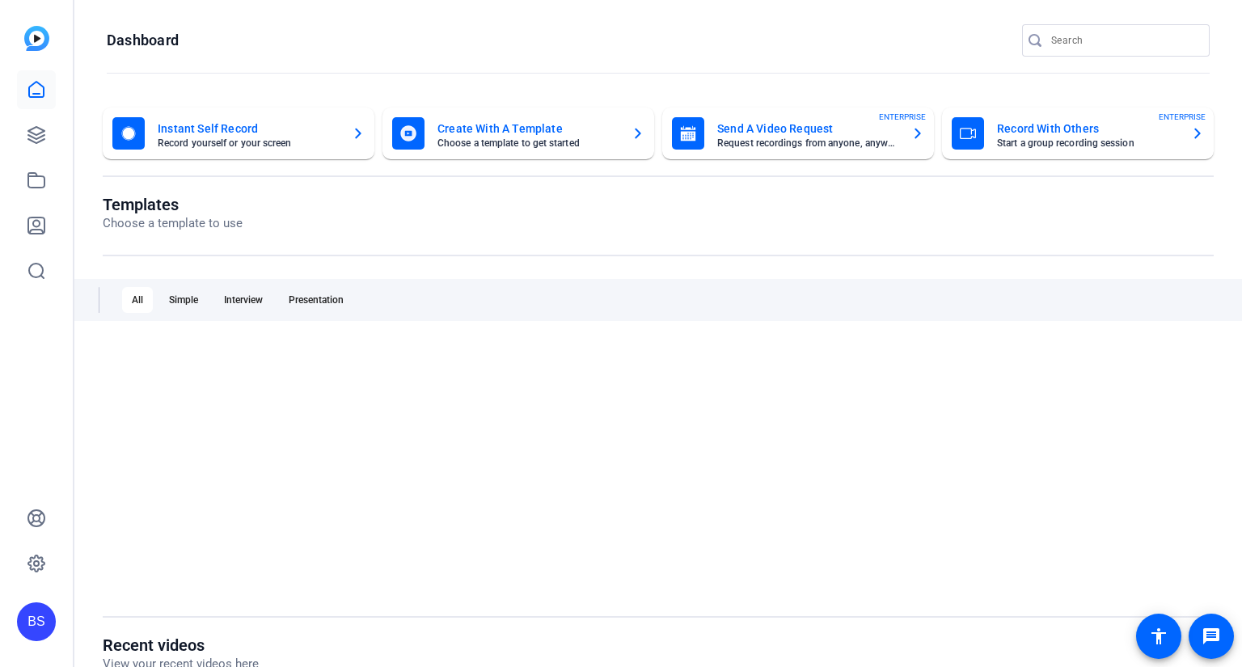  Describe the element at coordinates (36, 38) in the screenshot. I see `img: blue-gradient.svg` at that location.